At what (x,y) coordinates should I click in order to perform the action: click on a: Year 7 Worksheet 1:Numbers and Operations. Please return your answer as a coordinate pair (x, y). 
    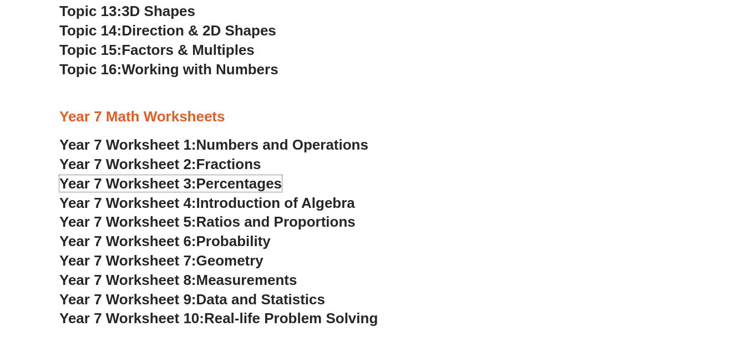
    Looking at the image, I should click on (214, 145).